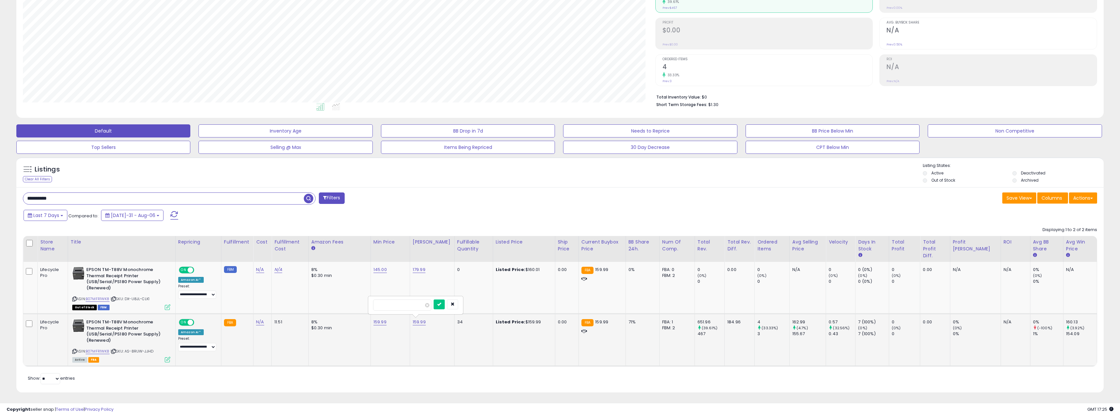  Describe the element at coordinates (711, 322) in the screenshot. I see `div: 651.96` at that location.